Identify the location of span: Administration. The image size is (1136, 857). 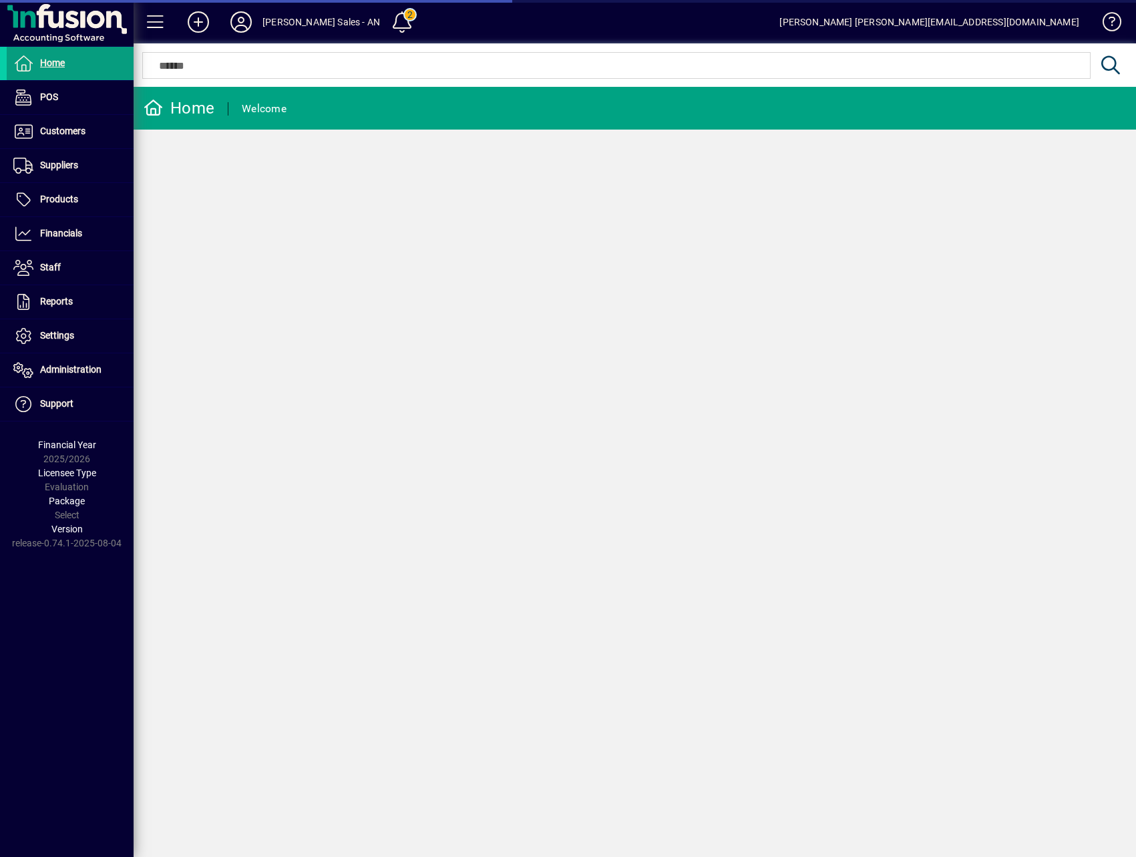
(71, 369).